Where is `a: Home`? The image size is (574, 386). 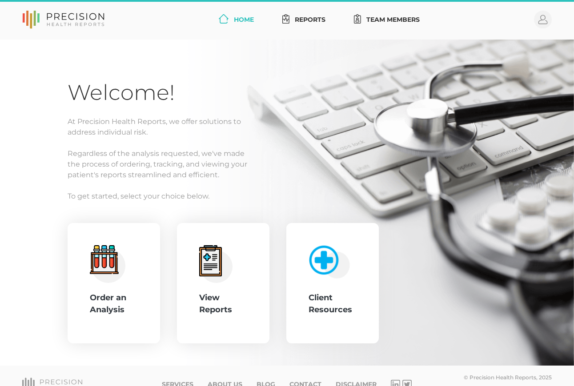 a: Home is located at coordinates (236, 20).